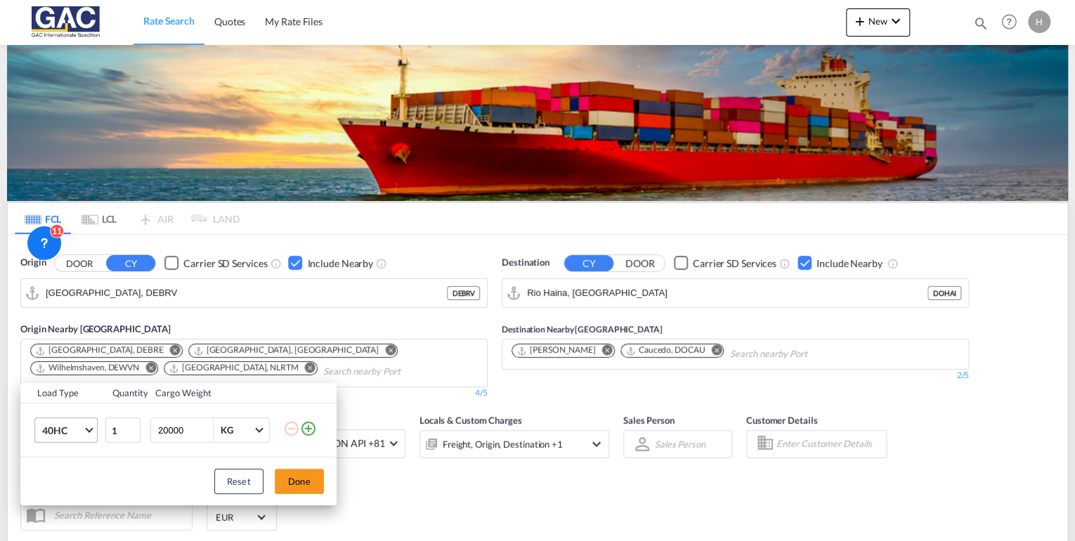 The image size is (1075, 541). I want to click on md-icon: icon-minus-circle-outline, so click(291, 428).